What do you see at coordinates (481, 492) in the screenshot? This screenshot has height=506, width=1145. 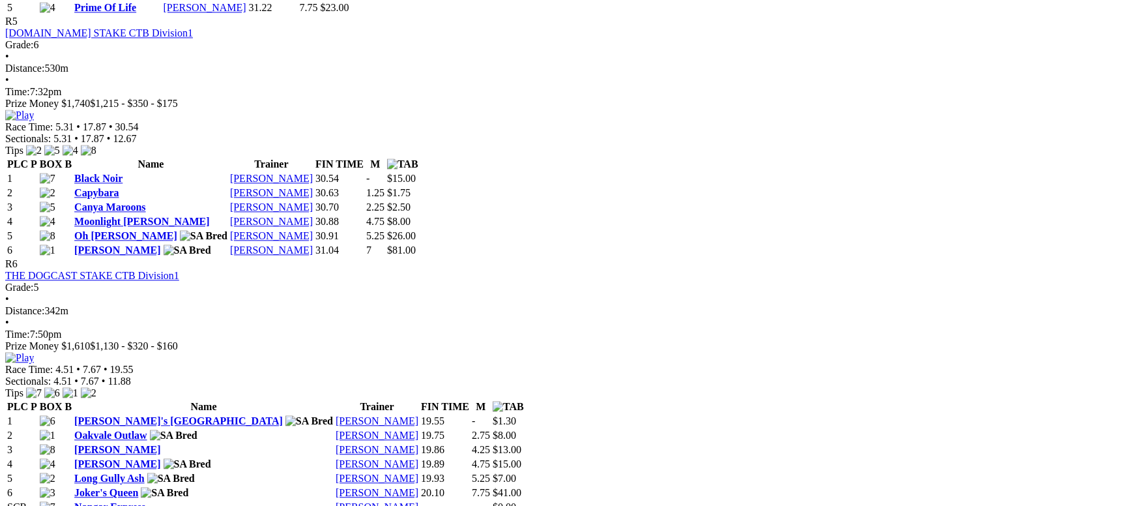 I see `text: 7.75` at bounding box center [481, 492].